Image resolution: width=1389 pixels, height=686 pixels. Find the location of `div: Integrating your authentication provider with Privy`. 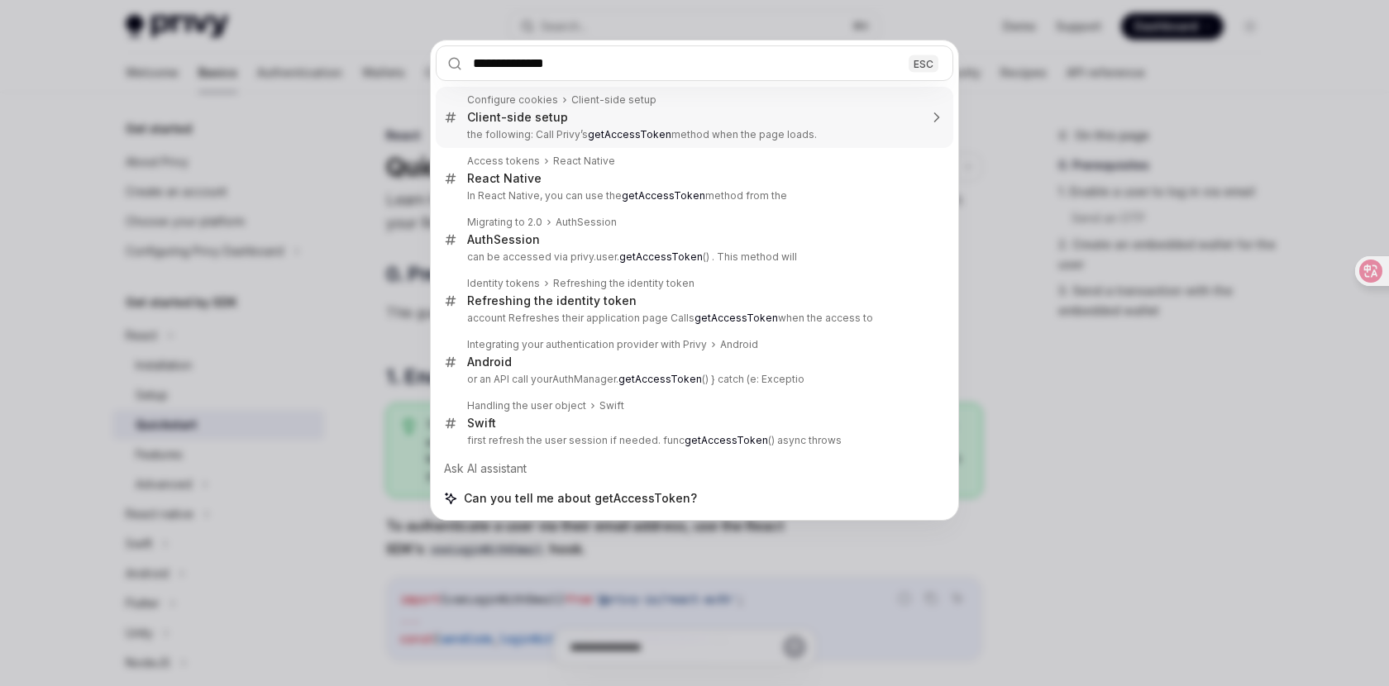

div: Integrating your authentication provider with Privy is located at coordinates (587, 345).